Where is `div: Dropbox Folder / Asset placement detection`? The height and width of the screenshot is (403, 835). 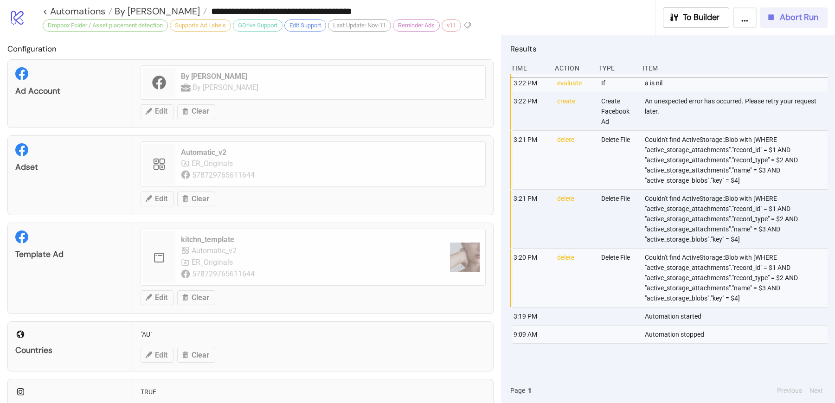
div: Dropbox Folder / Asset placement detection is located at coordinates (105, 26).